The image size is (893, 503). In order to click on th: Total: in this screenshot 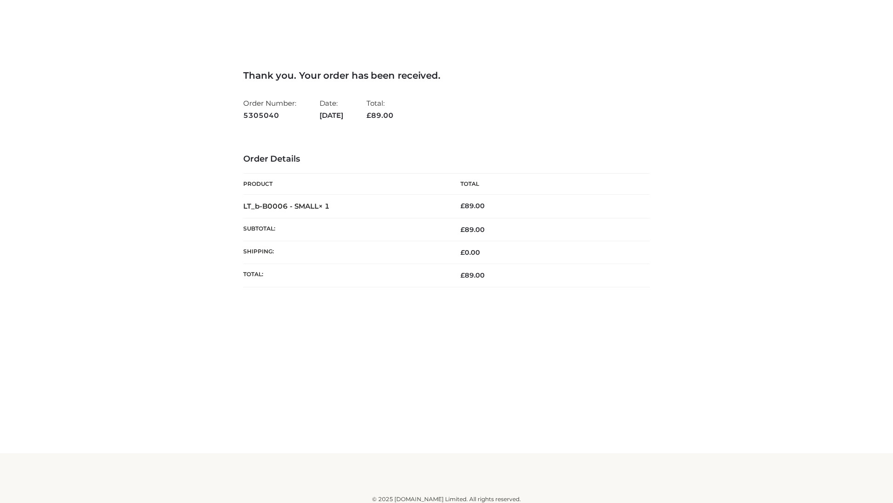, I will do `click(345, 275)`.